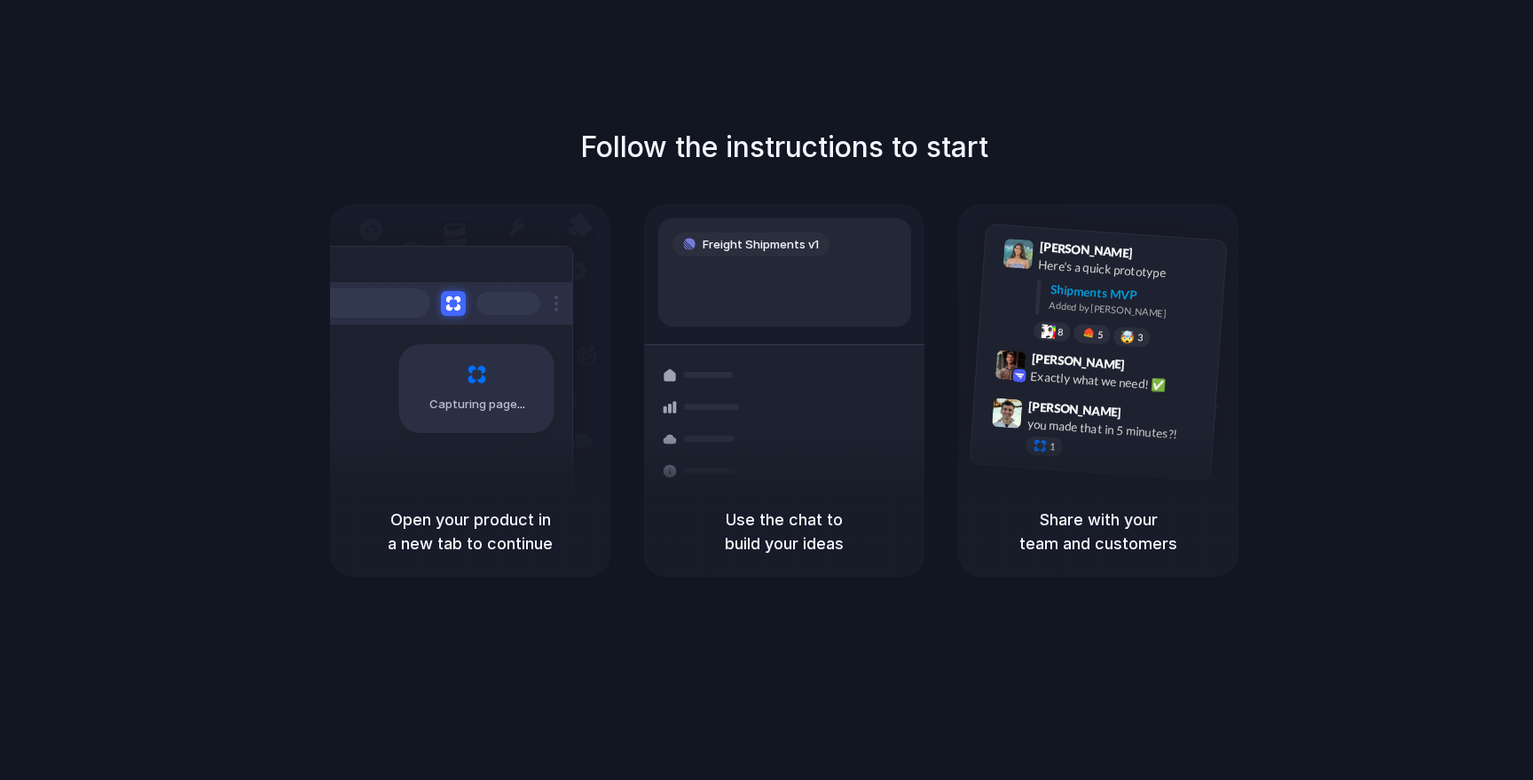  I want to click on span: Capturing page, so click(478, 405).